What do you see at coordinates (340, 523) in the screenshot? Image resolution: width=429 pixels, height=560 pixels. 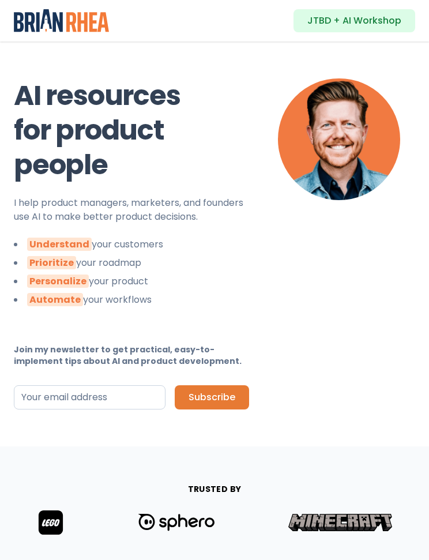 I see `img: Minecraft` at bounding box center [340, 523].